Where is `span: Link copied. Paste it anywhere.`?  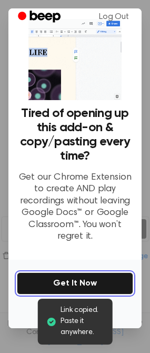 span: Link copied. Paste it anywhere. is located at coordinates (82, 321).